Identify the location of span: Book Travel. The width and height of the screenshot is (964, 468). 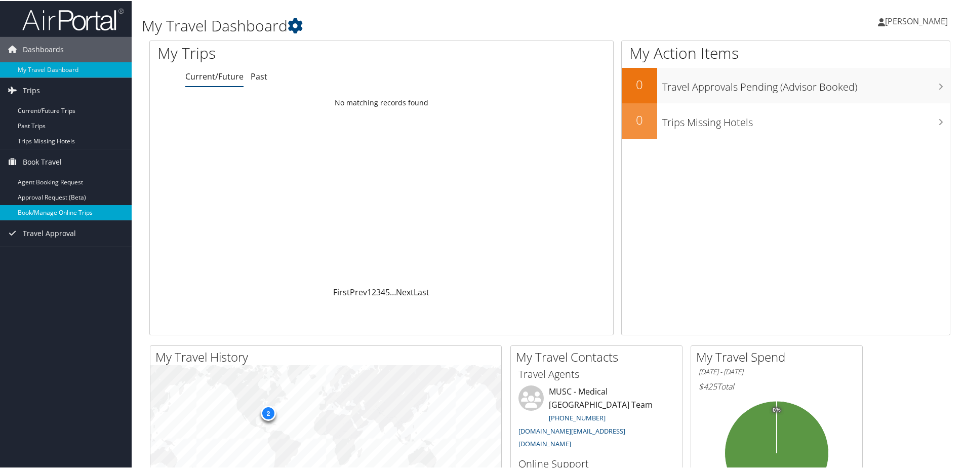
(42, 161).